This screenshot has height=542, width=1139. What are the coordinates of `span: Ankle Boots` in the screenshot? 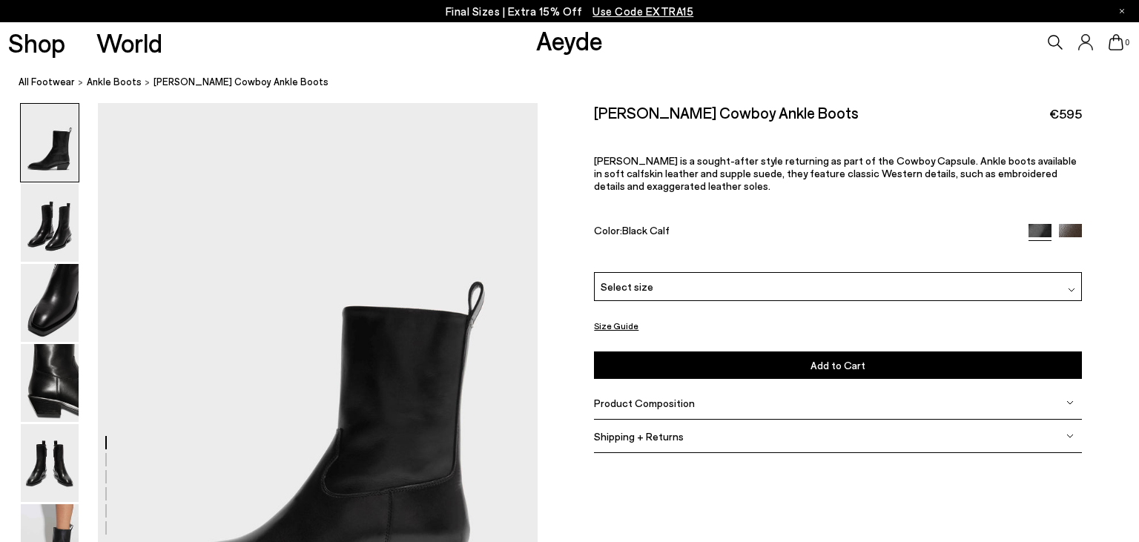 It's located at (114, 82).